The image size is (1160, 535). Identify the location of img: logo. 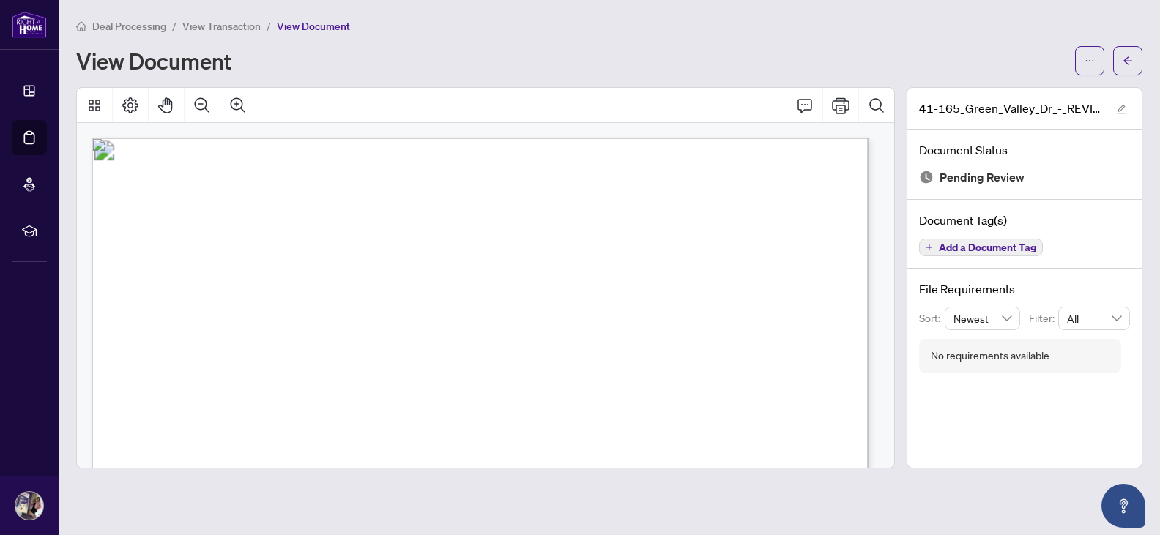
(29, 24).